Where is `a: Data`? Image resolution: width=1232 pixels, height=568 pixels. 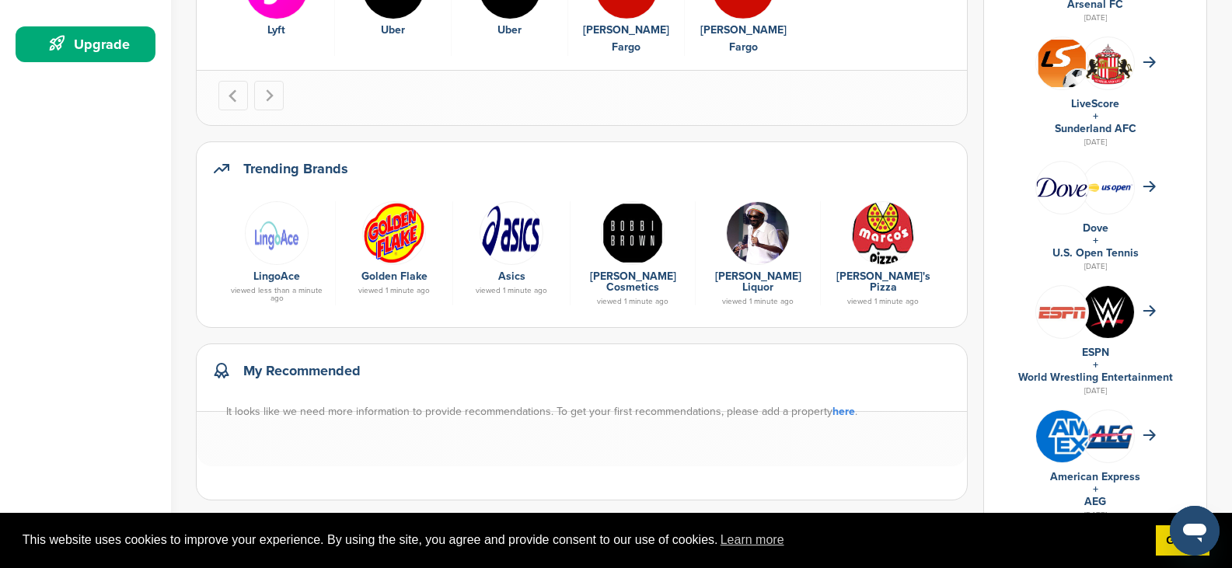 a: Data is located at coordinates (511, 232).